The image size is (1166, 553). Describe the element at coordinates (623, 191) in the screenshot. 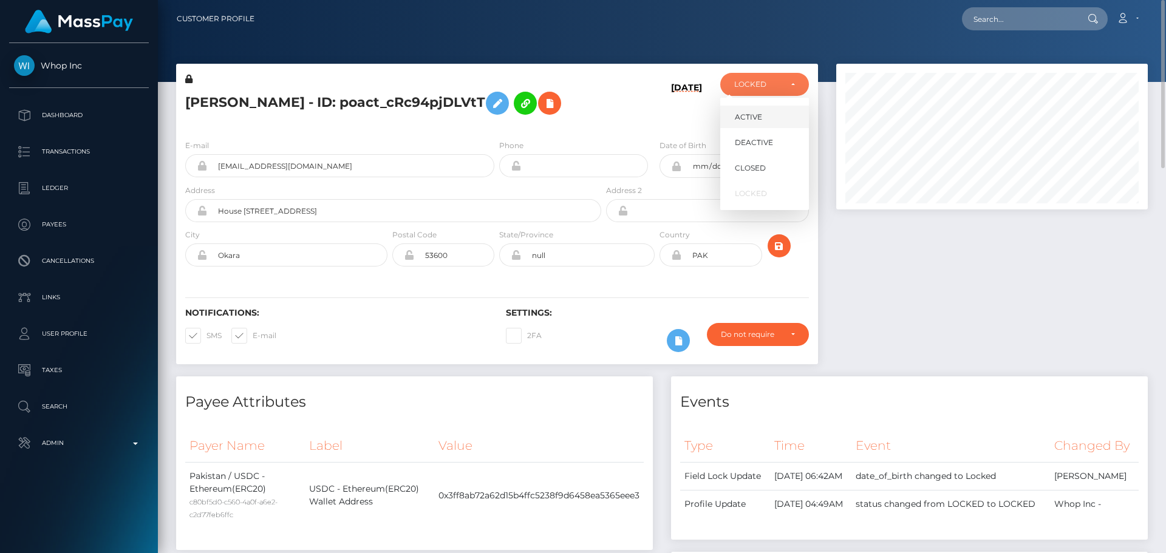

I see `label: Address 2` at that location.